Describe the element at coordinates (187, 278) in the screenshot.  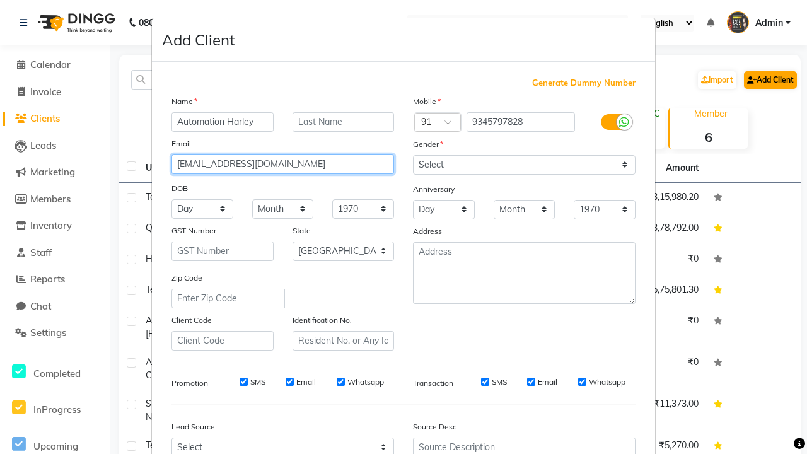
I see `label: Zip Code` at that location.